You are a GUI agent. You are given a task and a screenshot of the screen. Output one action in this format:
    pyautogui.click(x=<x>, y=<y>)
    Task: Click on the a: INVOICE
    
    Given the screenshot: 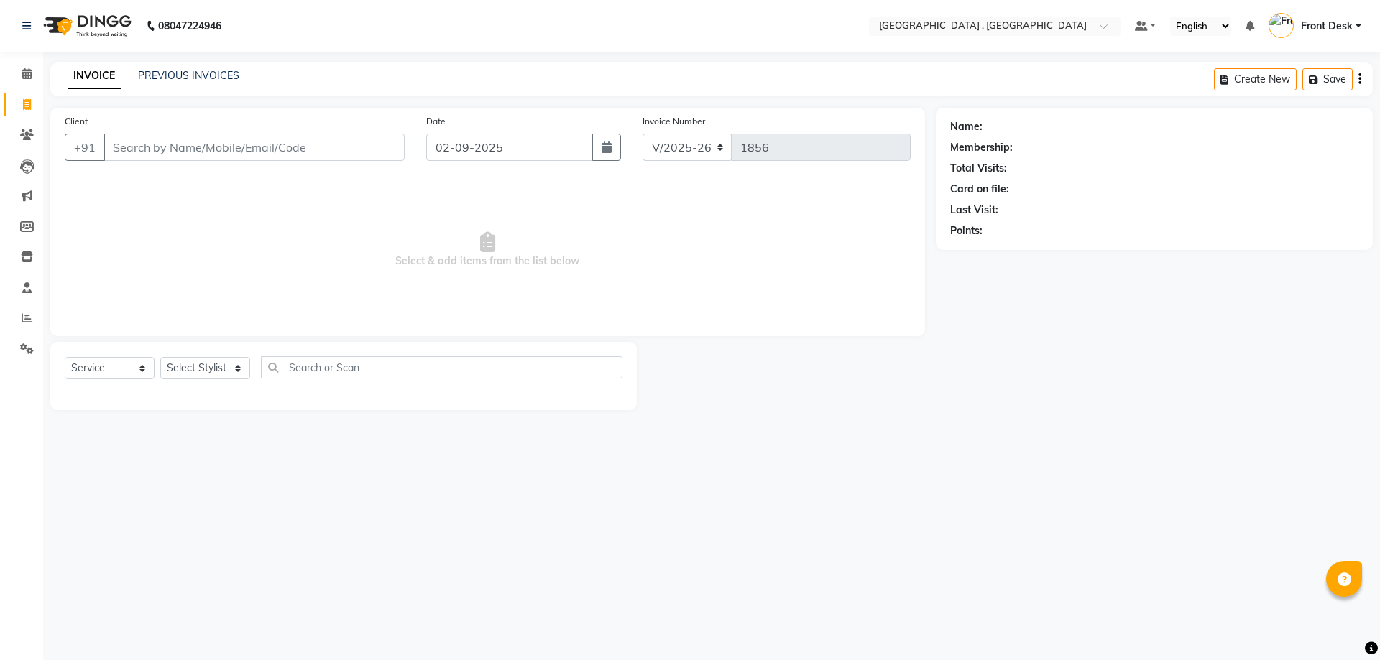 What is the action you would take?
    pyautogui.click(x=94, y=76)
    